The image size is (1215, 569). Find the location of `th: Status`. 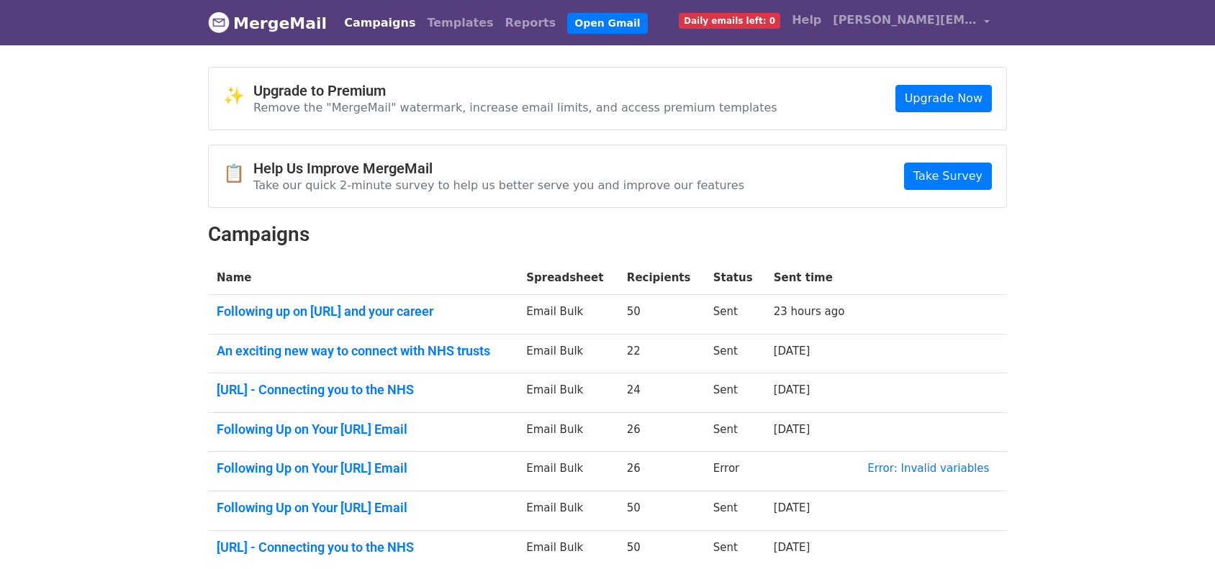

th: Status is located at coordinates (735, 278).